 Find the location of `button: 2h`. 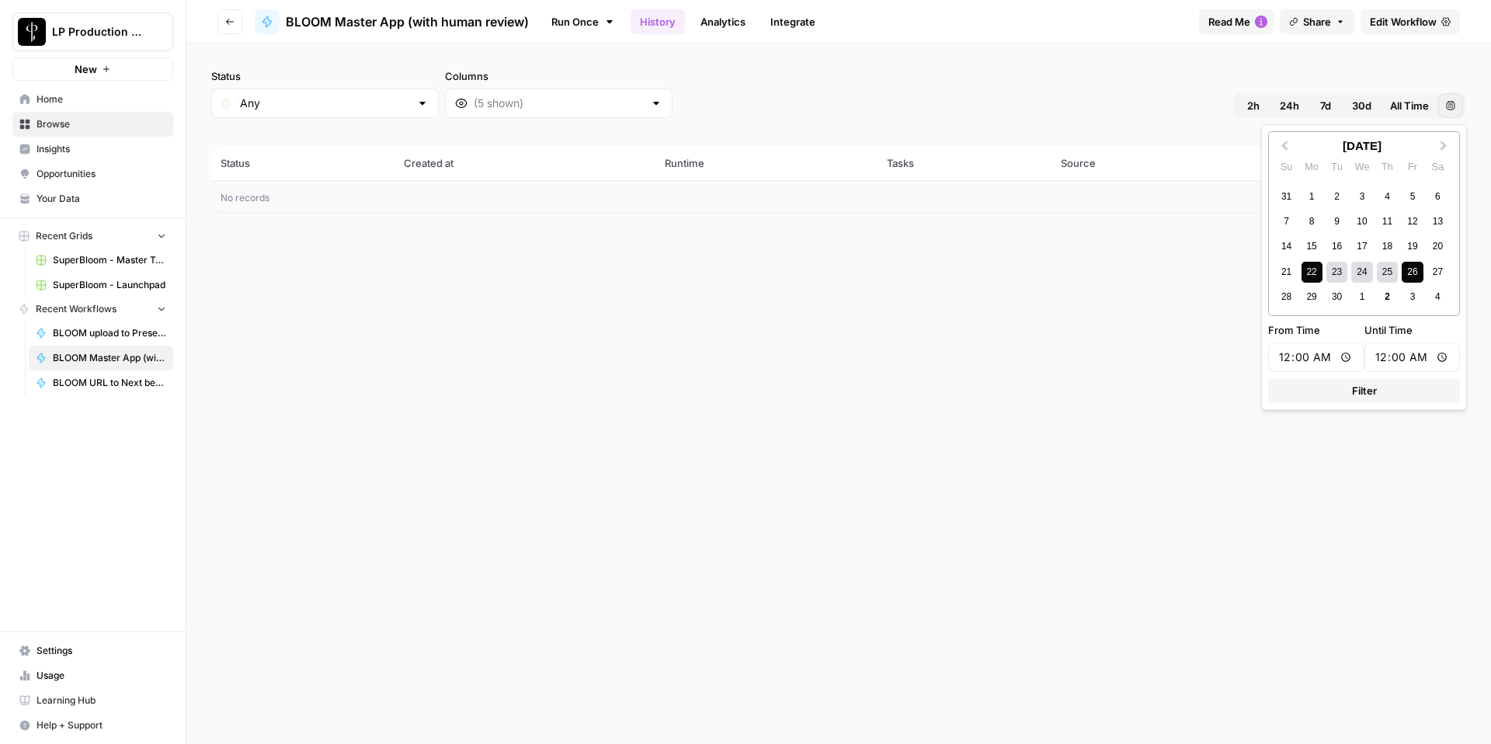

button: 2h is located at coordinates (1254, 106).